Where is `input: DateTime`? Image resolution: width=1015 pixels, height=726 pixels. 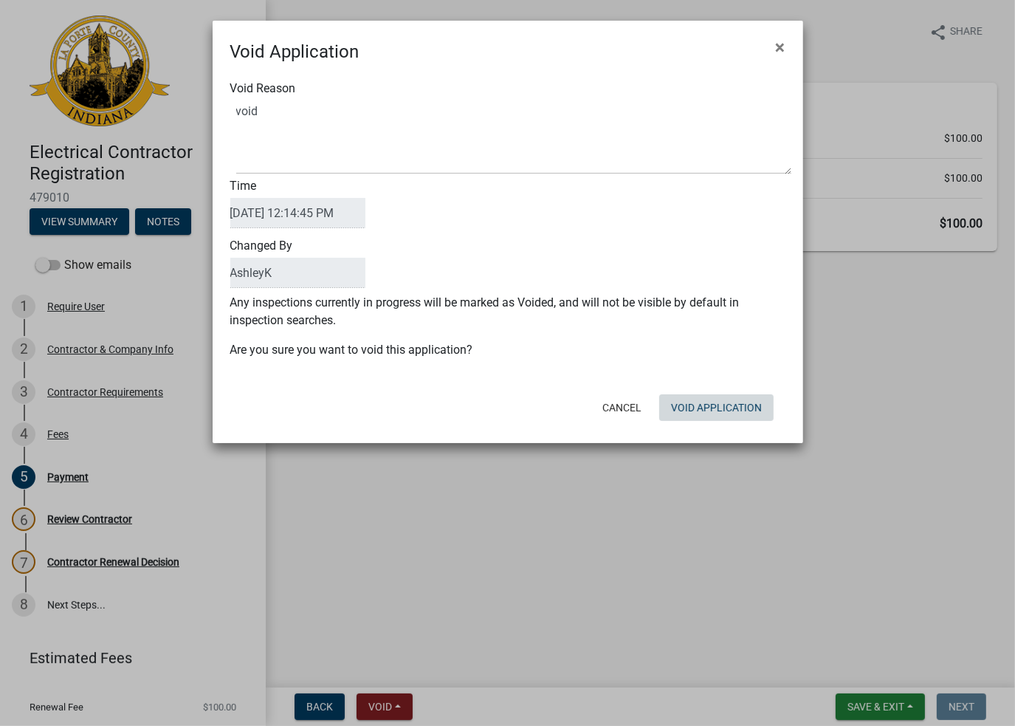
input: DateTime is located at coordinates (298, 213).